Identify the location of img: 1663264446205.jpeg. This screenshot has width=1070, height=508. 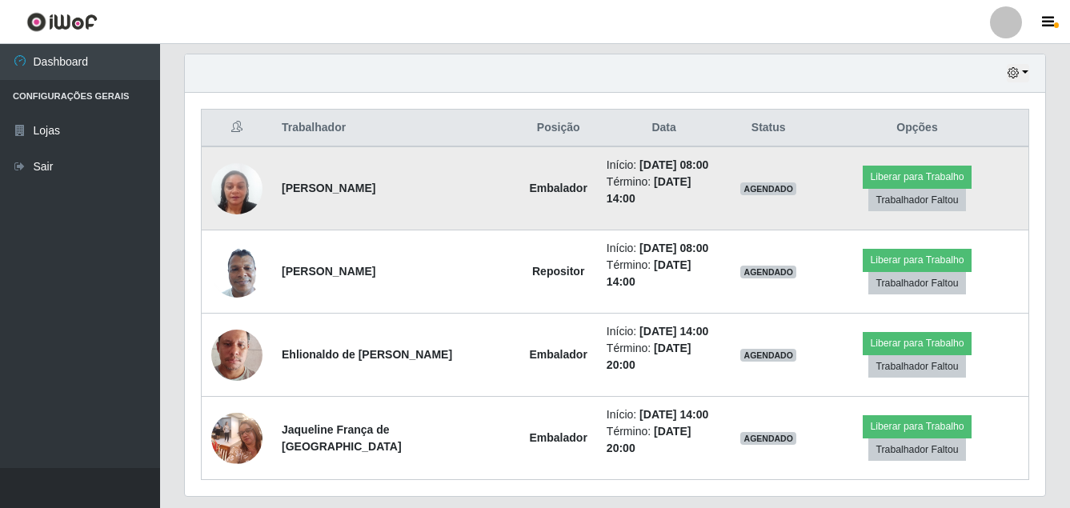
(237, 271).